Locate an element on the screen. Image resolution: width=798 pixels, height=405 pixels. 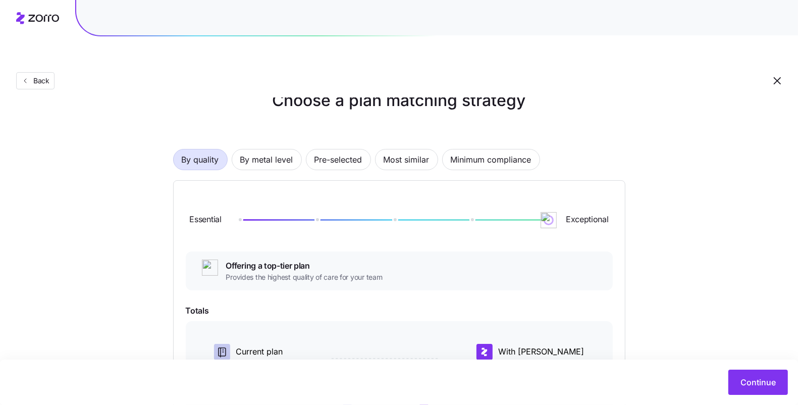
button: Continue is located at coordinates (758, 382).